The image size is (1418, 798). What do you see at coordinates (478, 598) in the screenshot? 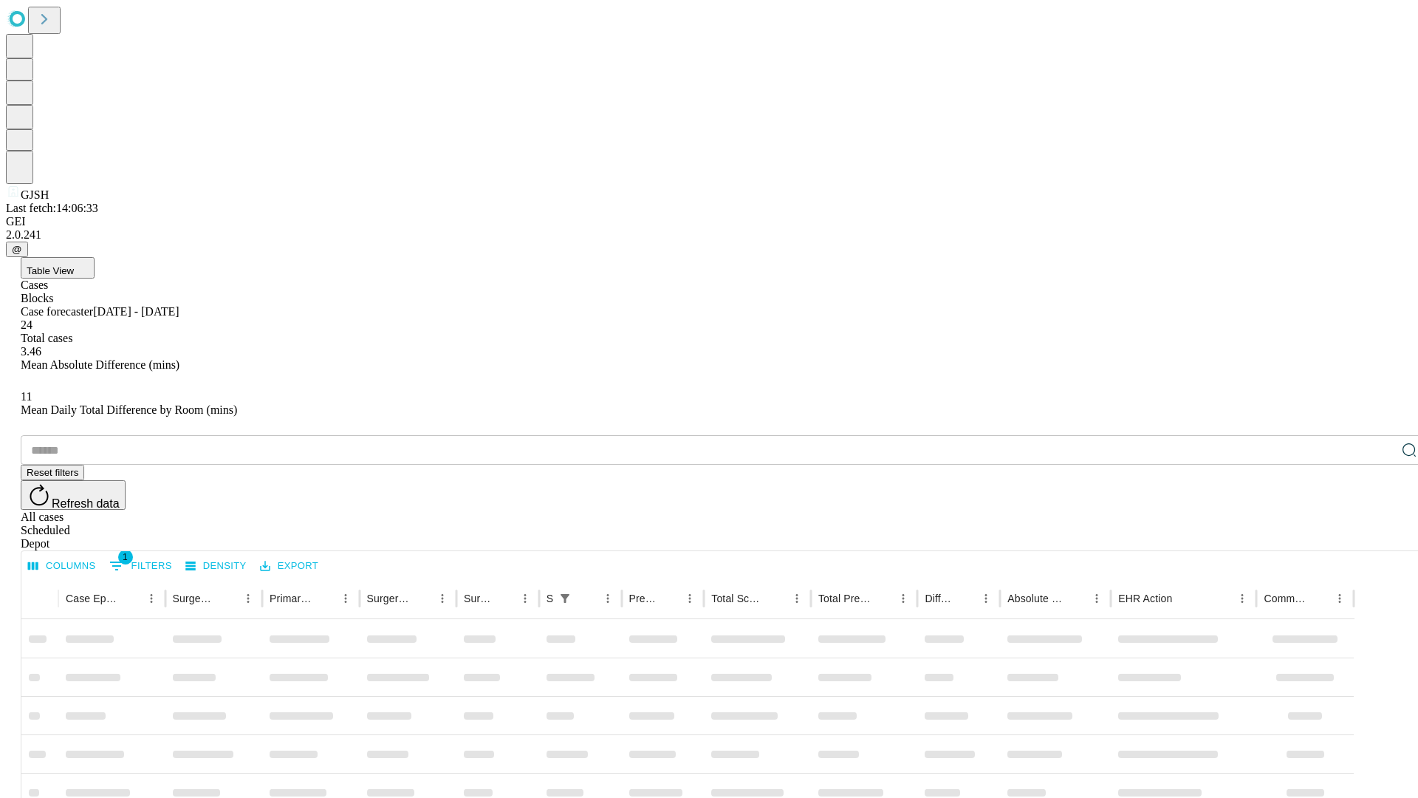
I see `div: Surgery Date` at bounding box center [478, 598].